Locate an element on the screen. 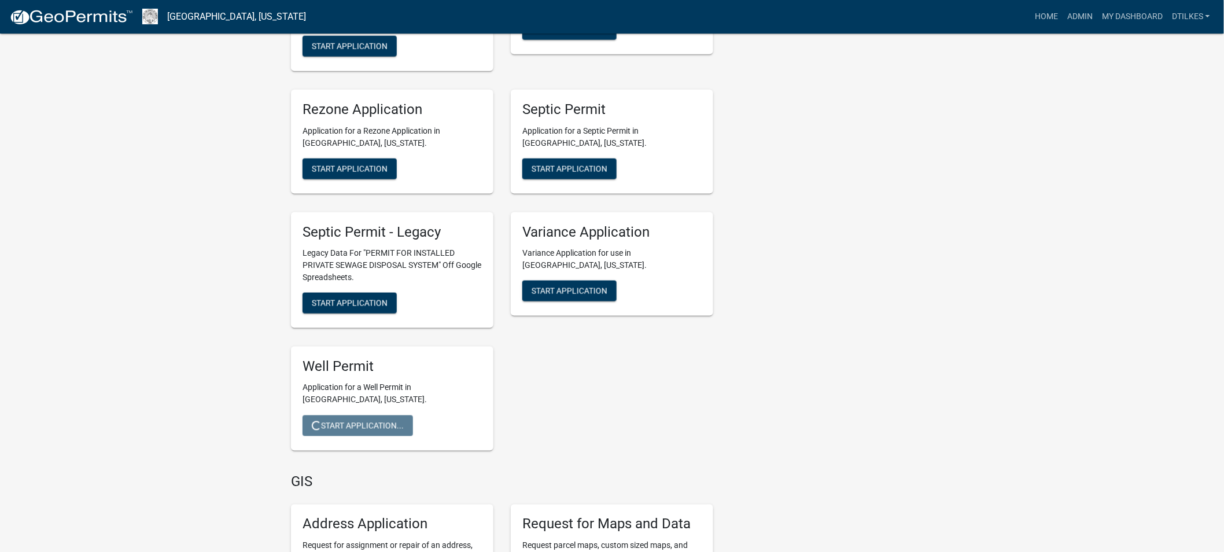  h5: Request for Maps and Data is located at coordinates (612, 524).